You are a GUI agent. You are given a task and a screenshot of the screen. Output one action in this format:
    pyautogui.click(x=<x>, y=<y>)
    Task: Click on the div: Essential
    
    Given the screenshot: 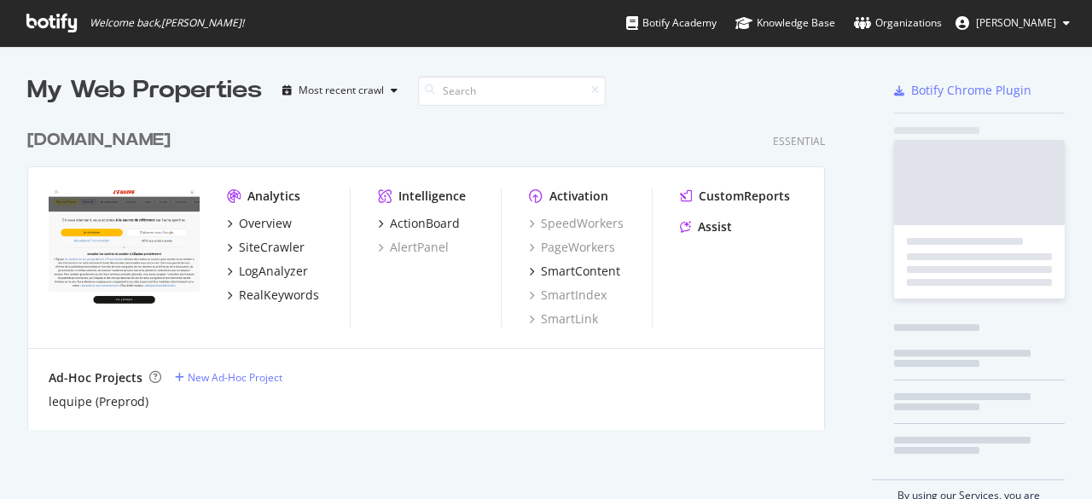 What is the action you would take?
    pyautogui.click(x=799, y=141)
    